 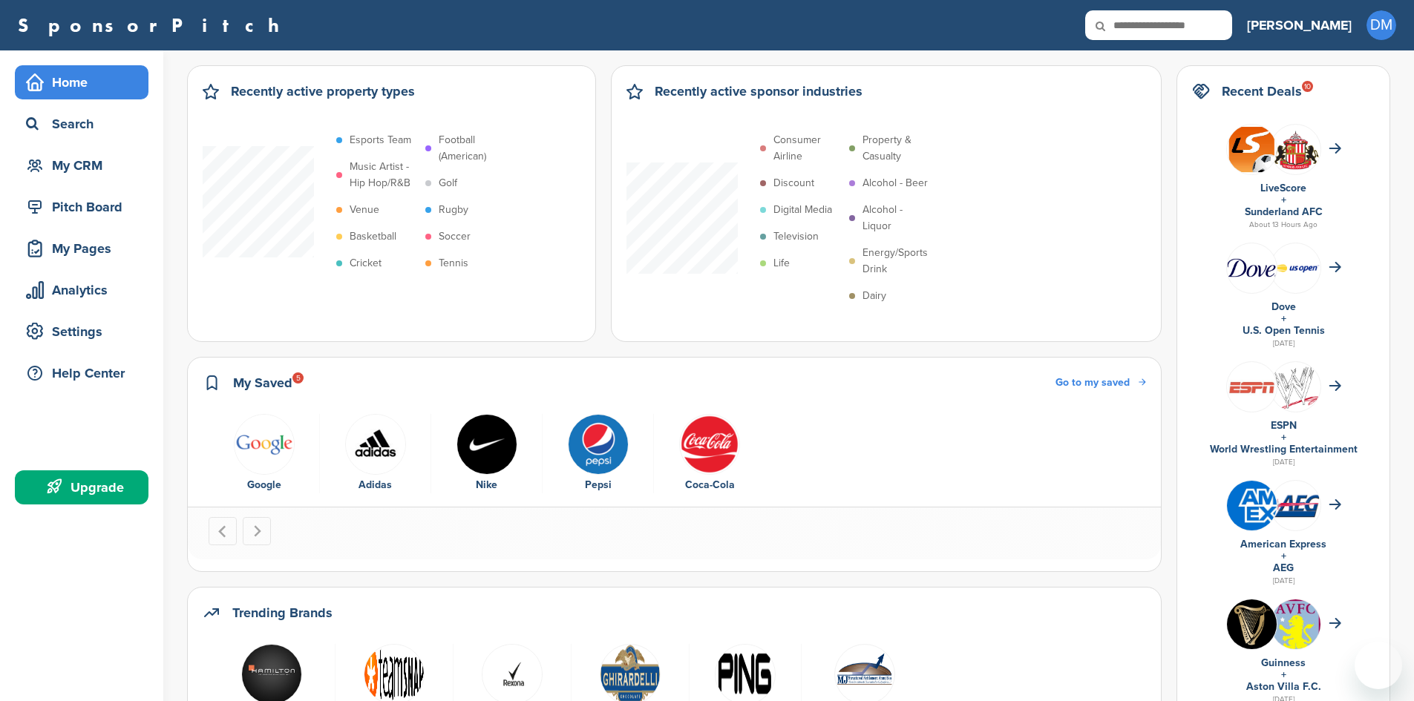 I want to click on p: Cricket, so click(x=365, y=263).